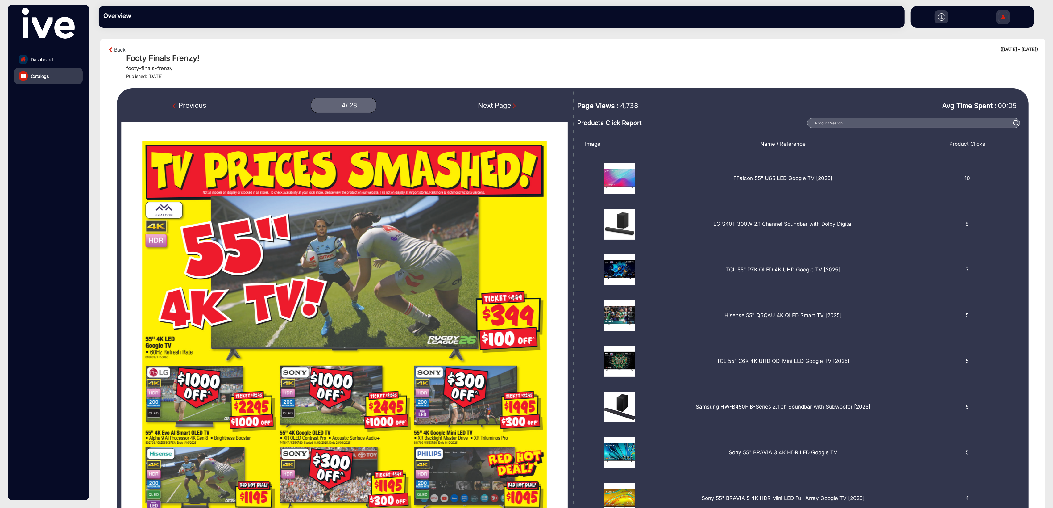  I want to click on div: / 28, so click(351, 105).